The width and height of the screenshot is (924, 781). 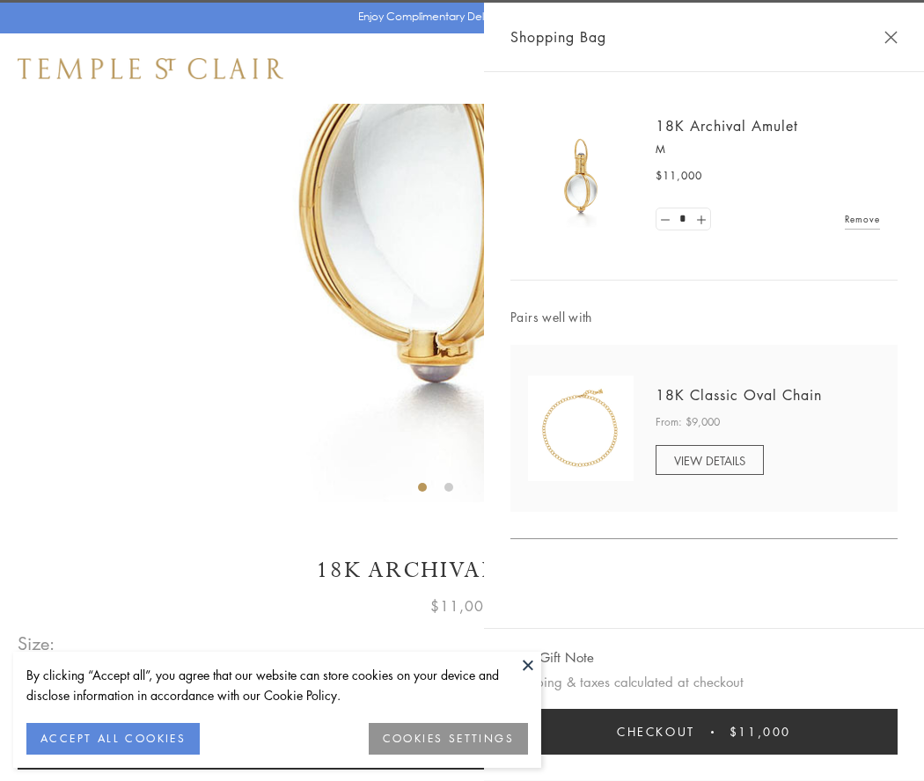 What do you see at coordinates (700, 219) in the screenshot?
I see `a: Set quantity to 2` at bounding box center [700, 219].